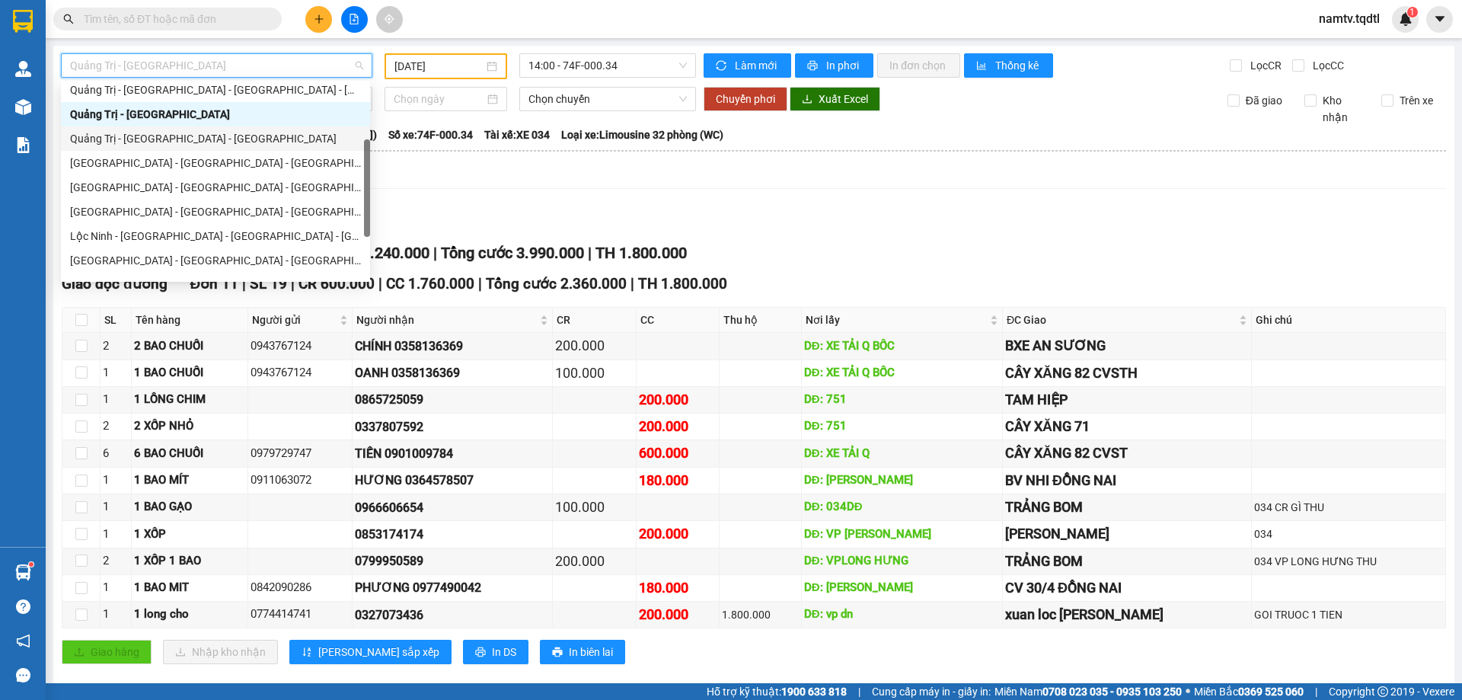 The height and width of the screenshot is (700, 1462). I want to click on button: printerIn DS, so click(496, 652).